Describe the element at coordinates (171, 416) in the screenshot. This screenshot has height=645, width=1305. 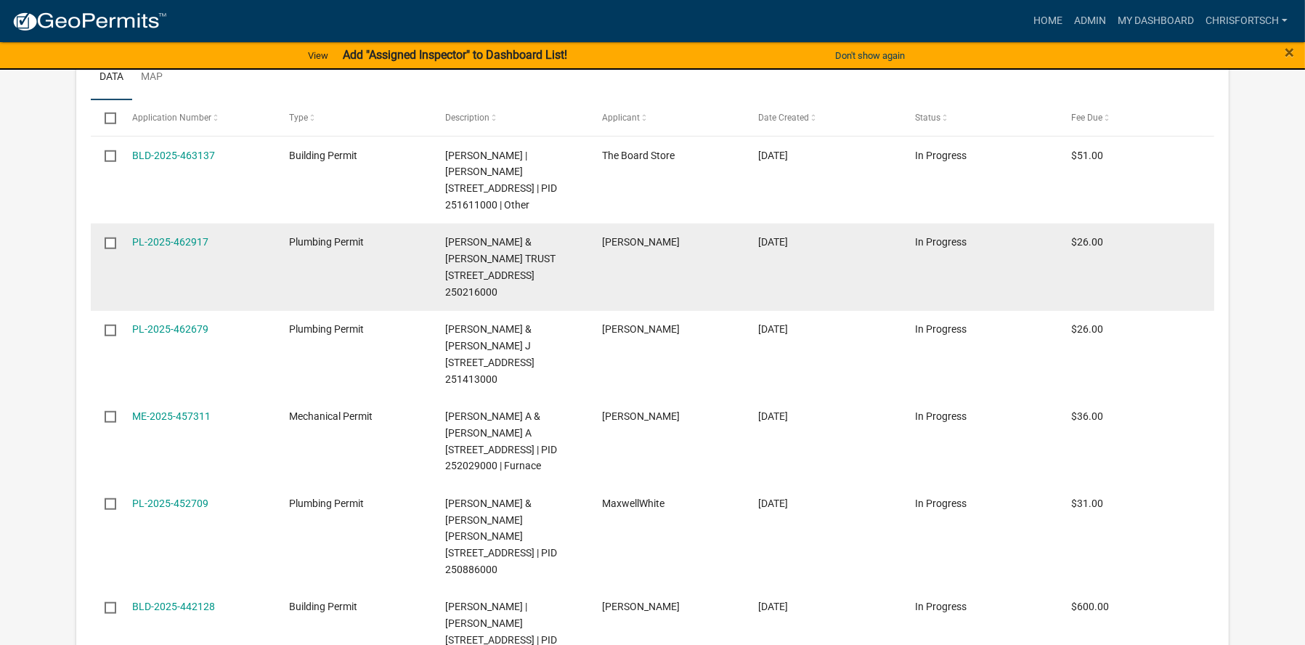
I see `a: ME-2025-457311` at that location.